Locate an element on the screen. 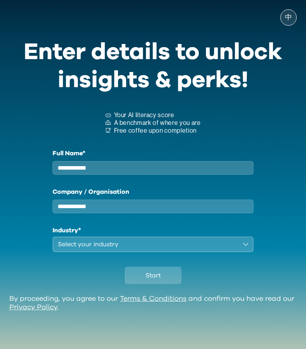 This screenshot has width=306, height=349. div: By proceeding, you agree to our and confirm you have read our . is located at coordinates (153, 303).